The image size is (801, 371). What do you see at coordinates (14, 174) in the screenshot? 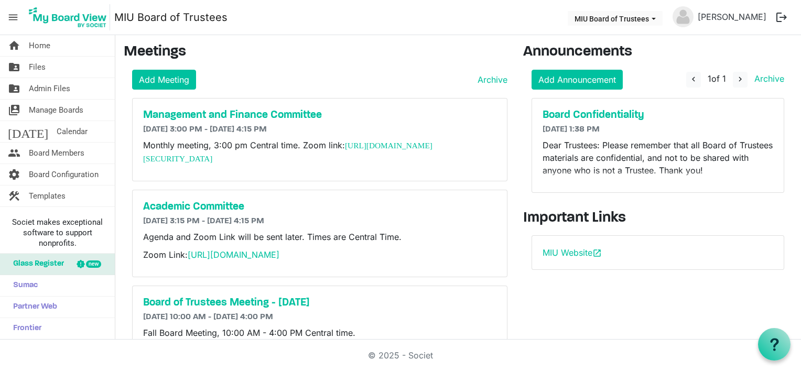
I see `span: settings` at bounding box center [14, 174].